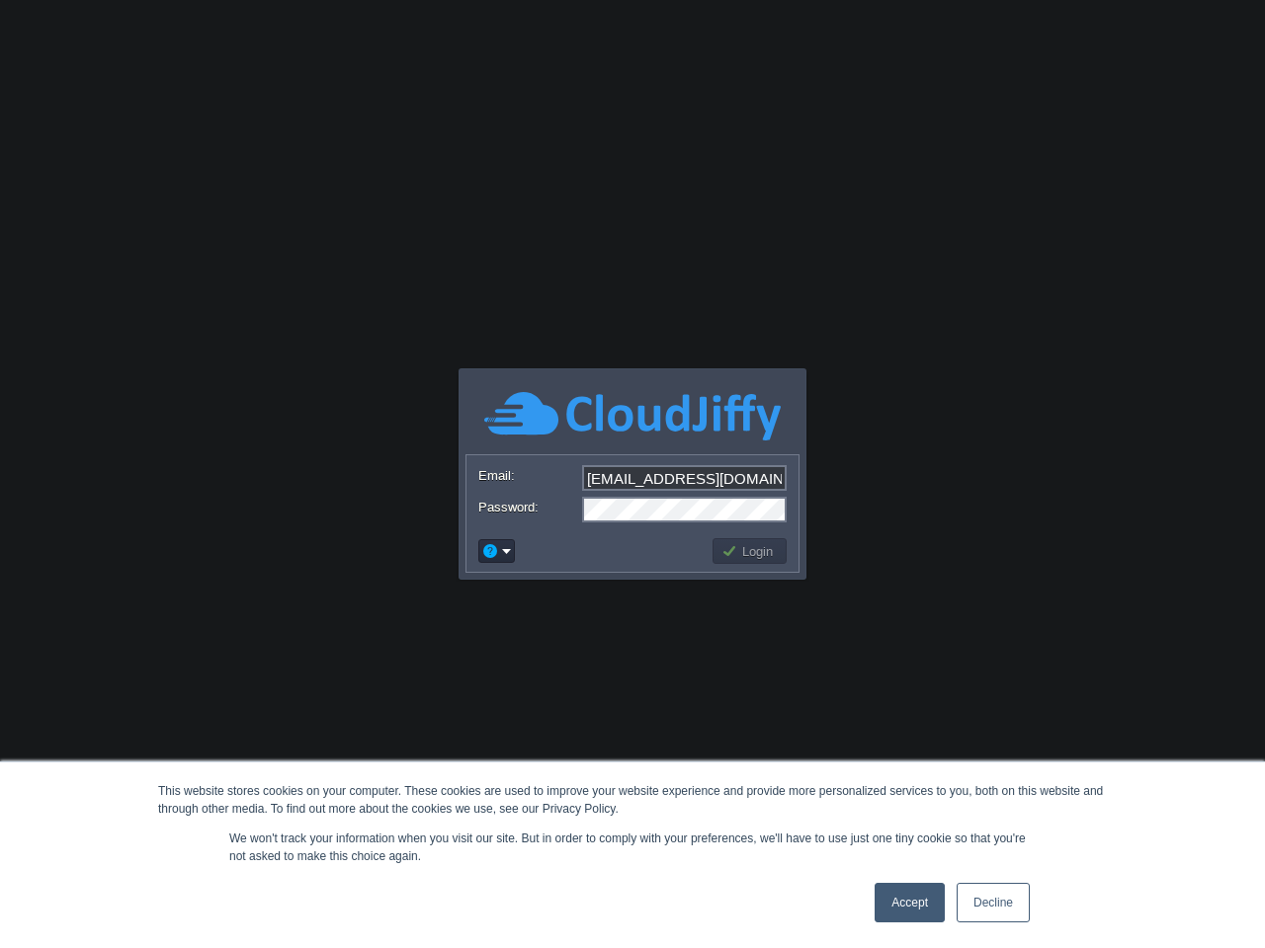 This screenshot has height=948, width=1265. I want to click on div: This website stores cookies on your computer. These cookies are used to improve your website expe..., so click(632, 800).